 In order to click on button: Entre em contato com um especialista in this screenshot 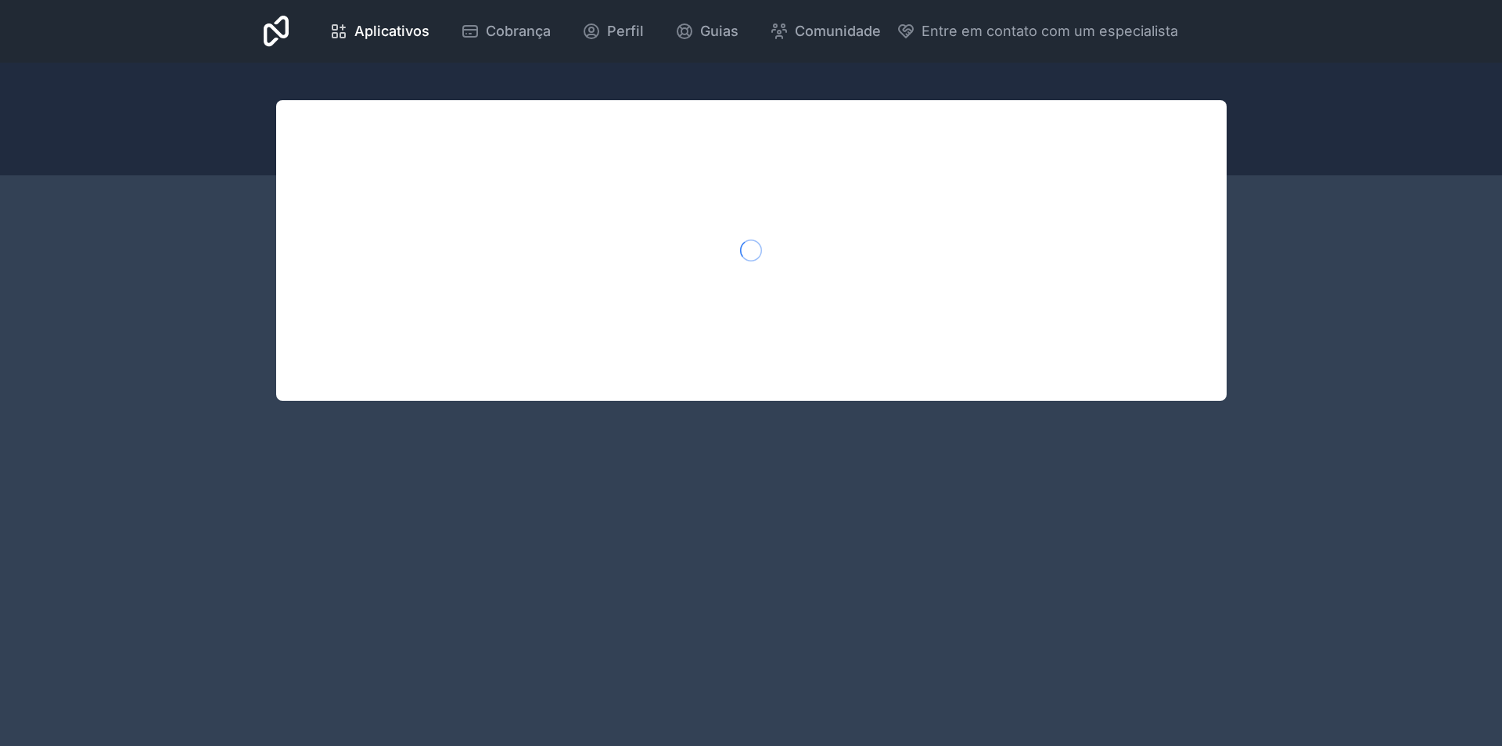, I will do `click(1037, 31)`.